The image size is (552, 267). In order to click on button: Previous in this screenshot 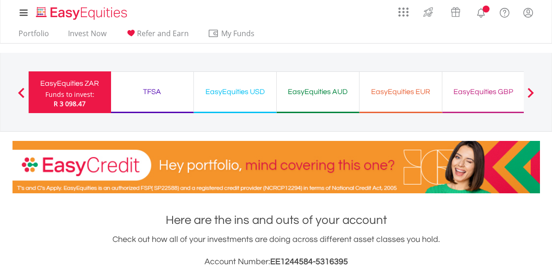, I will do `click(21, 97)`.